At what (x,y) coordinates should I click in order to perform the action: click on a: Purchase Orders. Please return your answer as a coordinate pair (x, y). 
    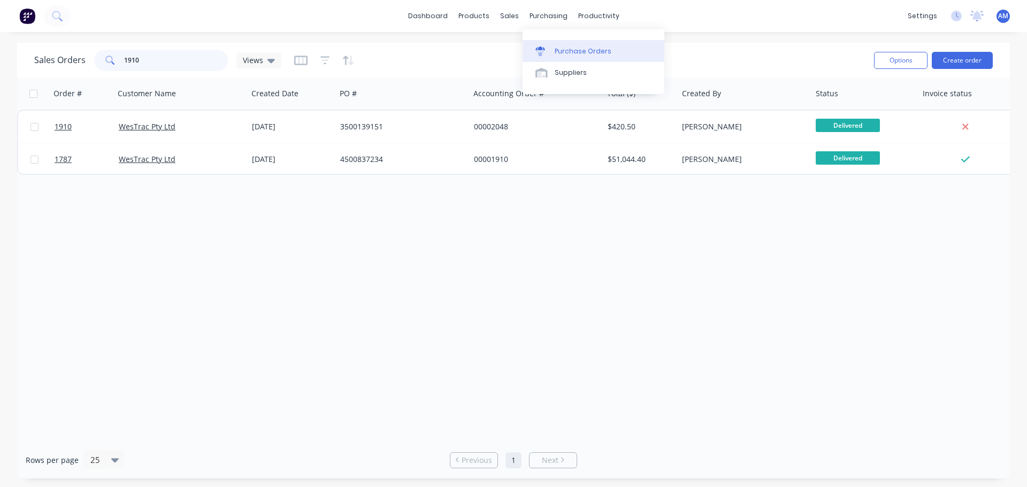
    Looking at the image, I should click on (593, 51).